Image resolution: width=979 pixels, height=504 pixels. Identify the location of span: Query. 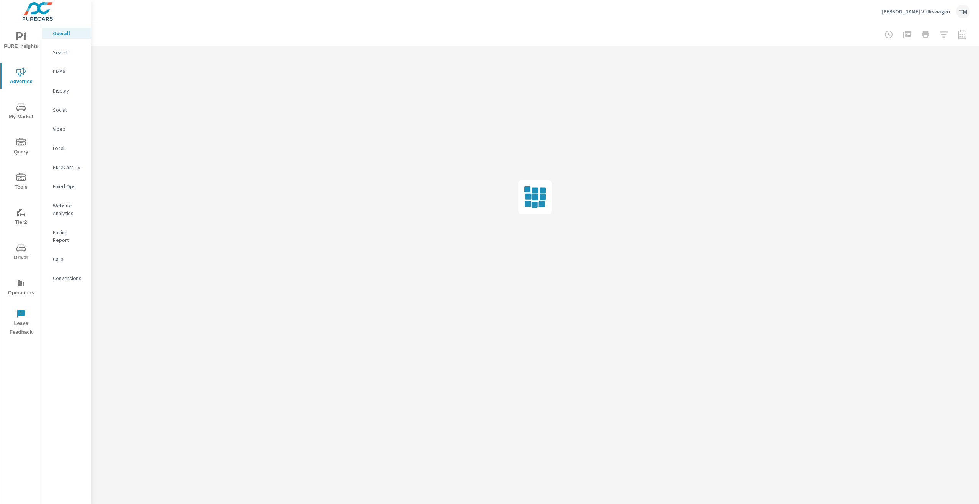
(21, 147).